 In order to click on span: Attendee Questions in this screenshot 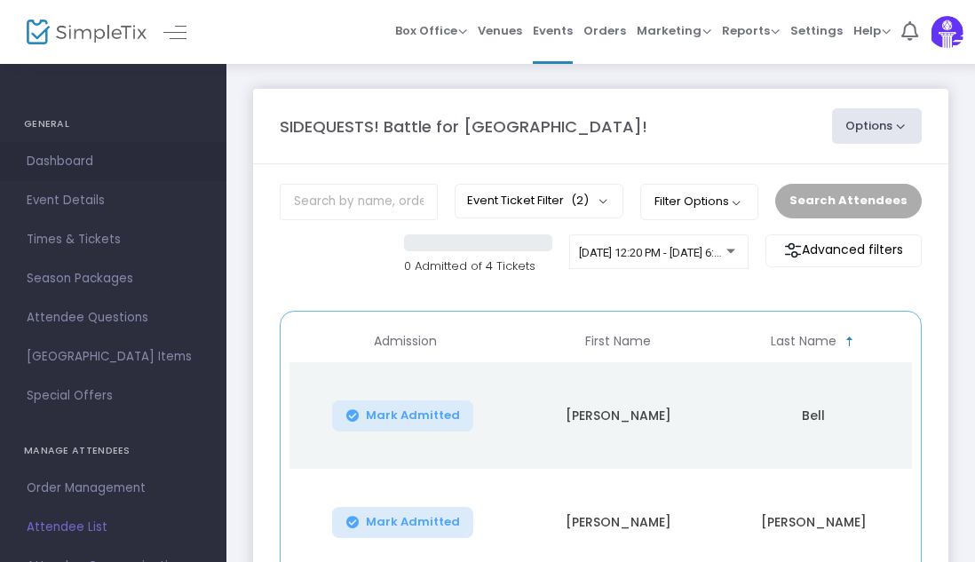, I will do `click(113, 318)`.